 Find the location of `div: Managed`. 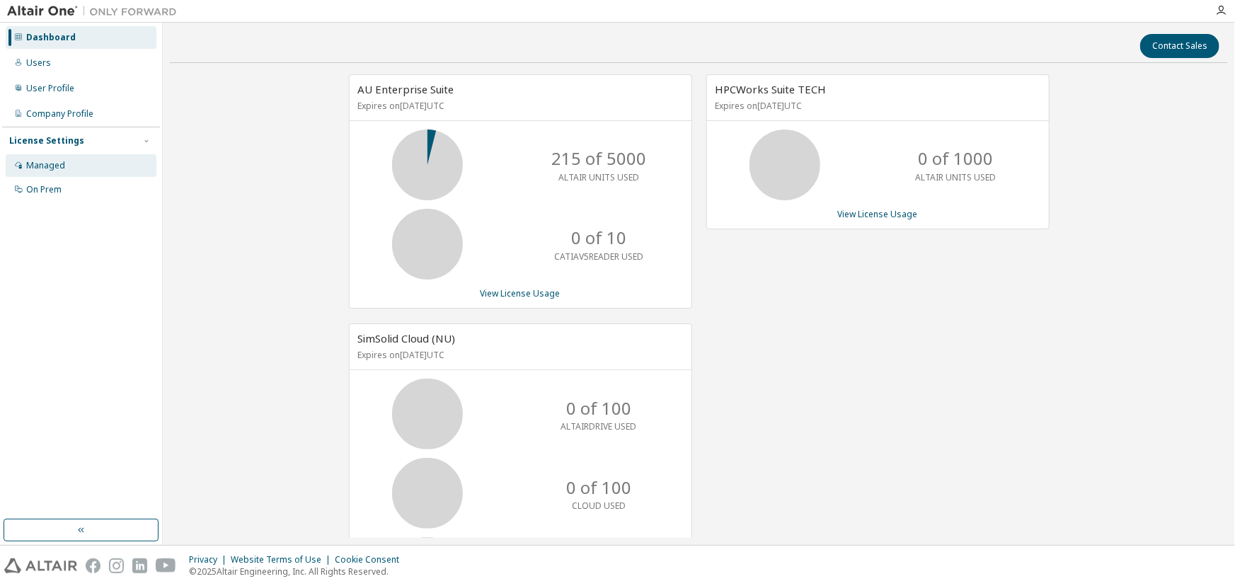

div: Managed is located at coordinates (45, 166).